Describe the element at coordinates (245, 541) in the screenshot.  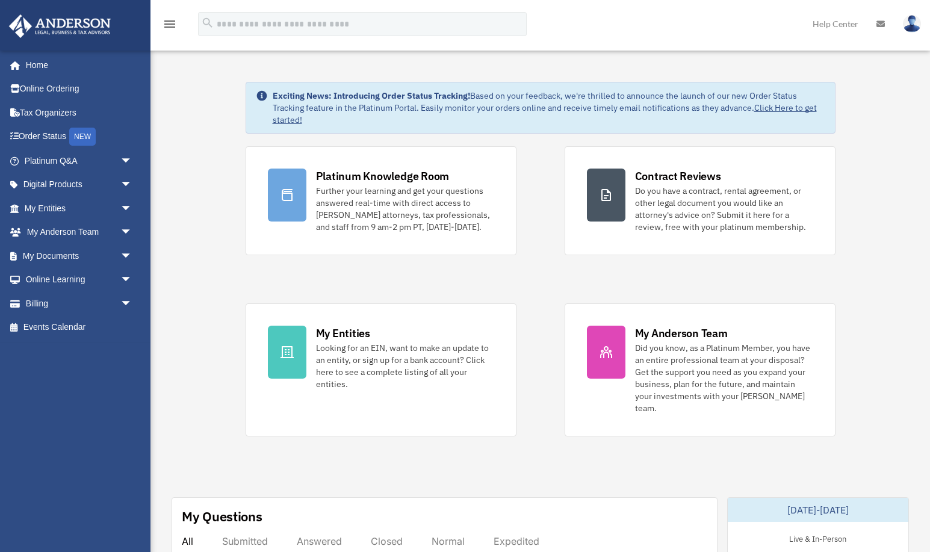
I see `div: Submitted` at that location.